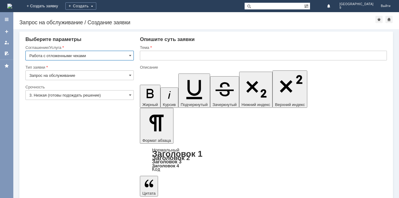 The height and width of the screenshot is (198, 399). I want to click on a: Заголовок 2, so click(171, 157).